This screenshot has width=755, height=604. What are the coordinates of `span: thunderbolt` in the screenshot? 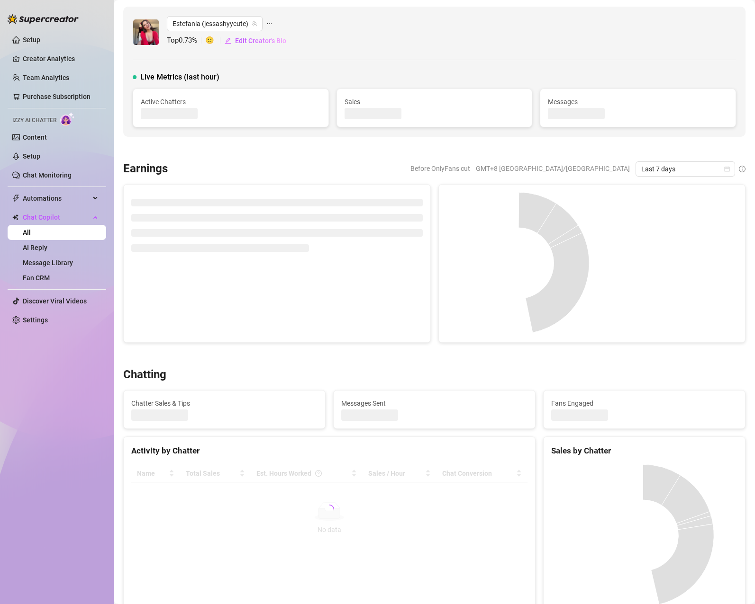 It's located at (16, 198).